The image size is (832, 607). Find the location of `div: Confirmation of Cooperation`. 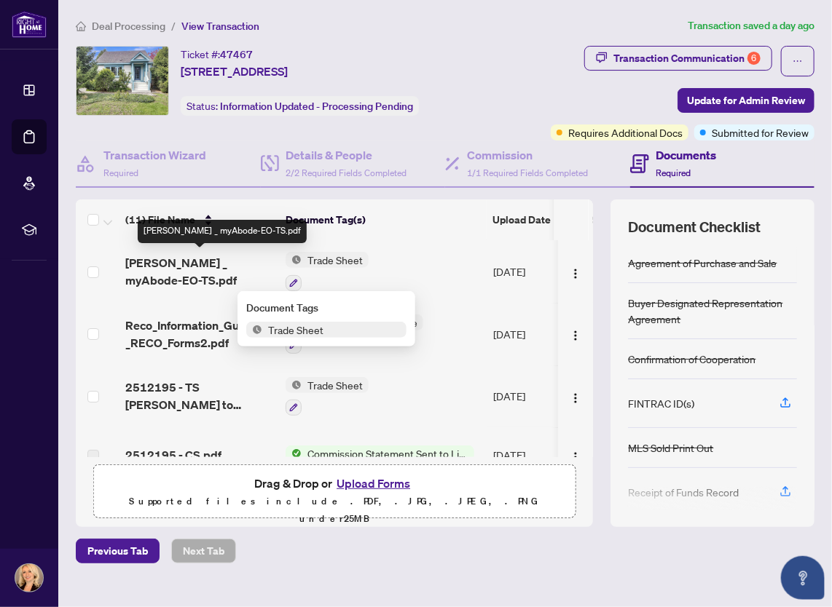

div: Confirmation of Cooperation is located at coordinates (691, 359).